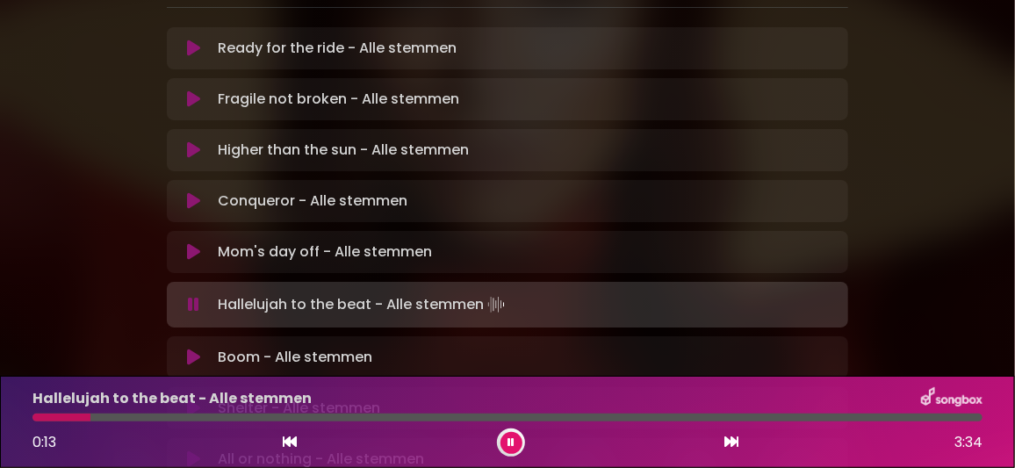  What do you see at coordinates (295, 357) in the screenshot?
I see `p: Boom - Alle stemmen` at bounding box center [295, 357].